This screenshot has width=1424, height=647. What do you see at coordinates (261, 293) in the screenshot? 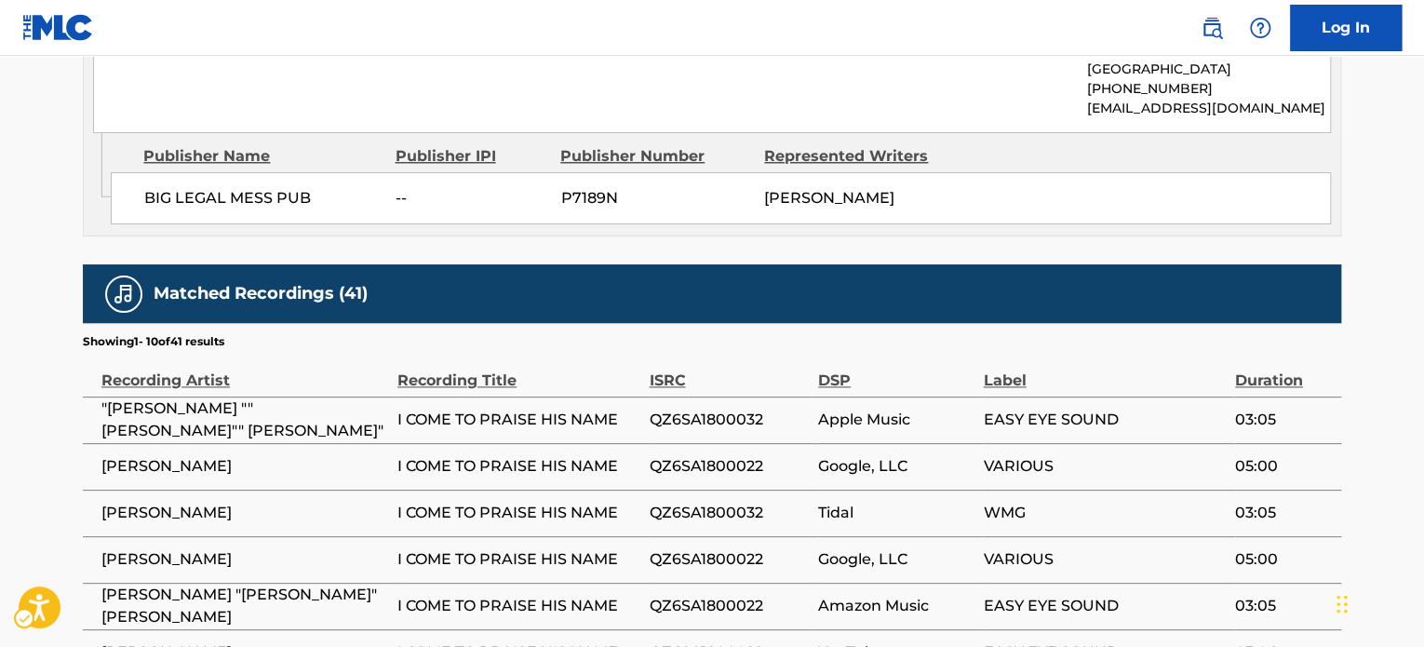
I see `h5: Matched Recordings (41)` at bounding box center [261, 293].